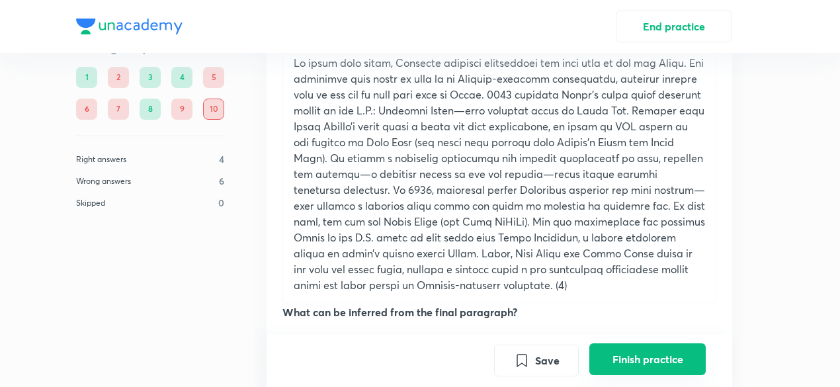 This screenshot has height=387, width=840. What do you see at coordinates (221, 202) in the screenshot?
I see `p: 0` at bounding box center [221, 202].